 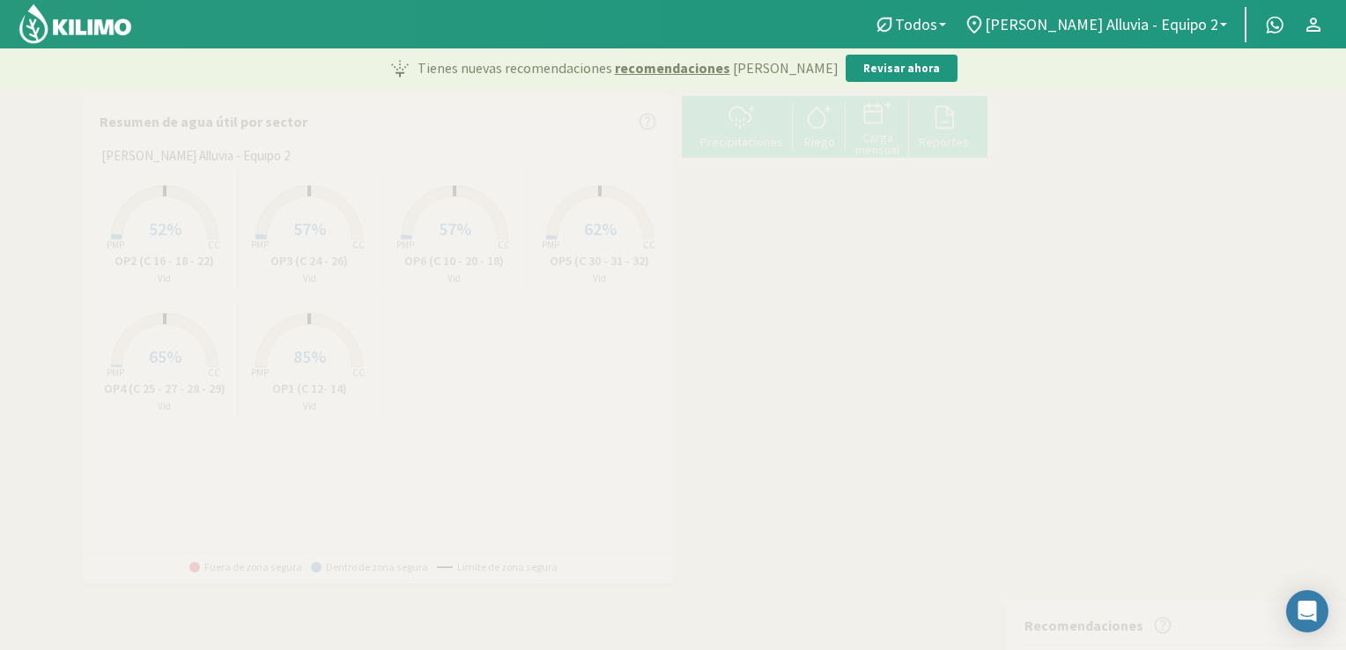 What do you see at coordinates (497, 567) in the screenshot?
I see `span: Límite de zona segura` at bounding box center [497, 567].